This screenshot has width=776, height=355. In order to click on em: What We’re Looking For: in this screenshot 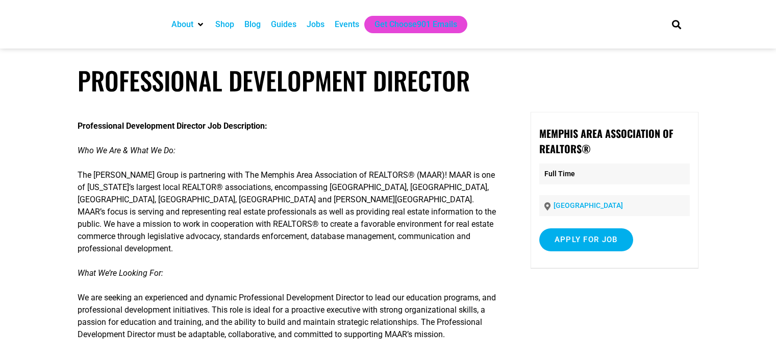, I will do `click(120, 272)`.